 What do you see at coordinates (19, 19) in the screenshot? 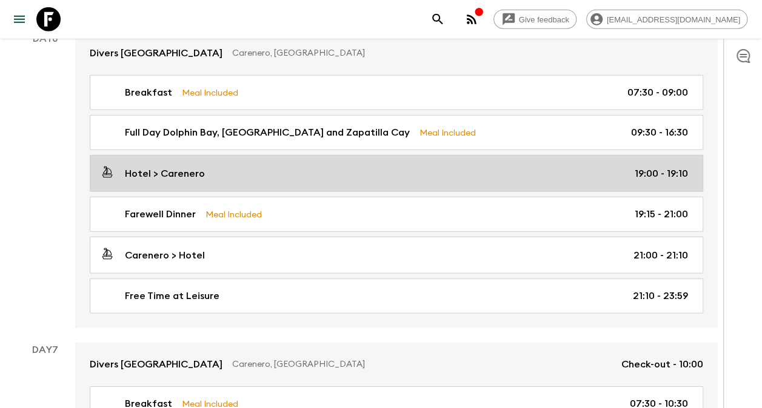
I see `button: menu` at bounding box center [19, 19].